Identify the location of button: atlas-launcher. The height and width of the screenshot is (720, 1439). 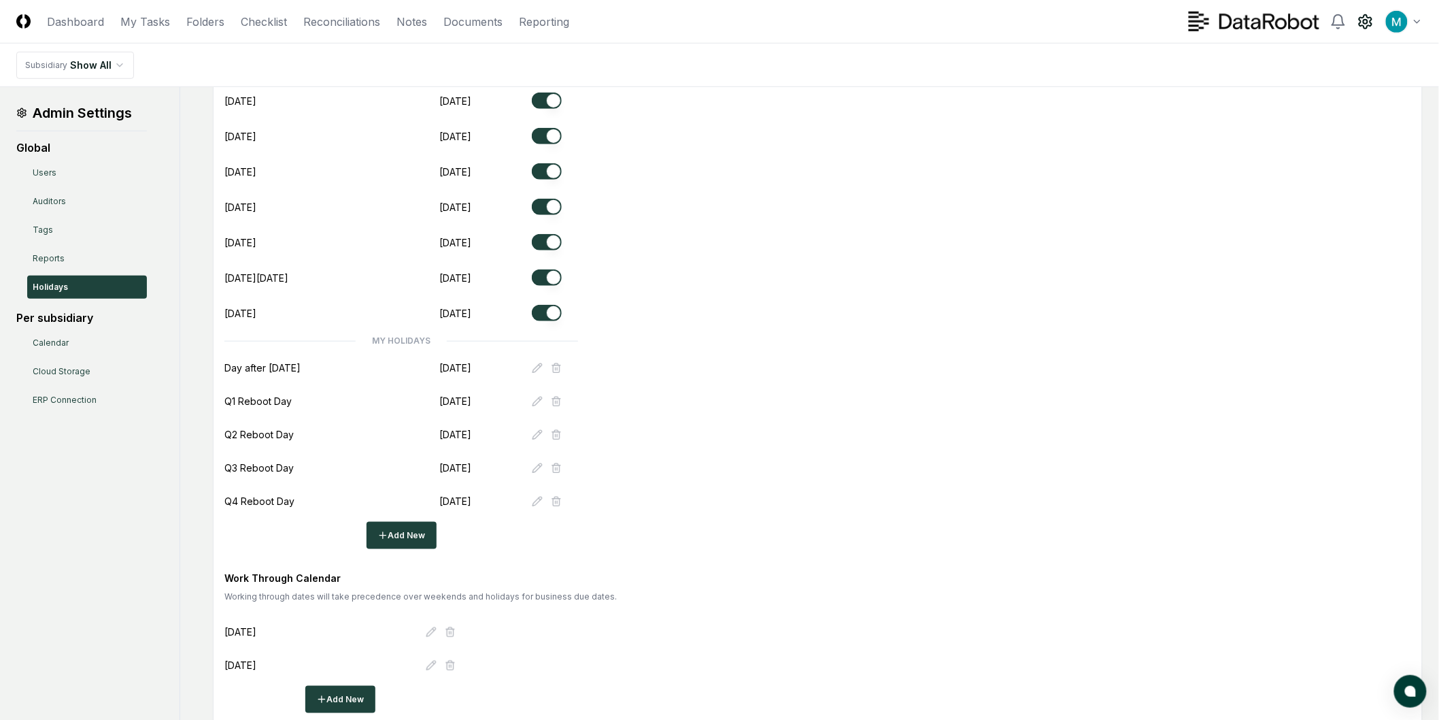
(1411, 691).